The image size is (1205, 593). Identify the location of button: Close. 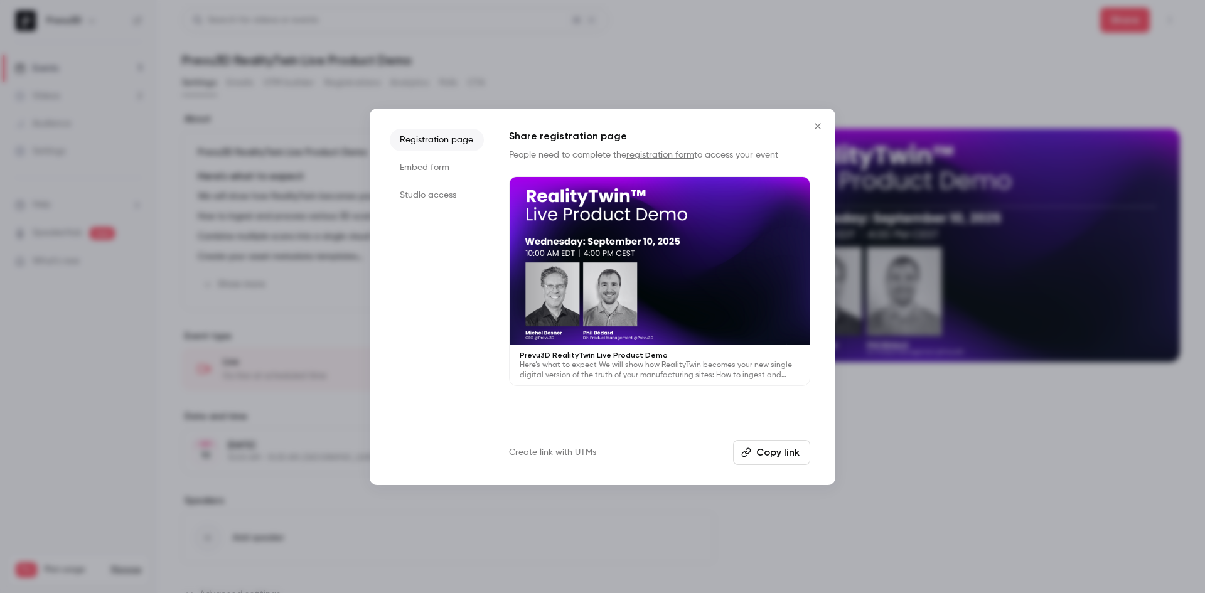
(818, 126).